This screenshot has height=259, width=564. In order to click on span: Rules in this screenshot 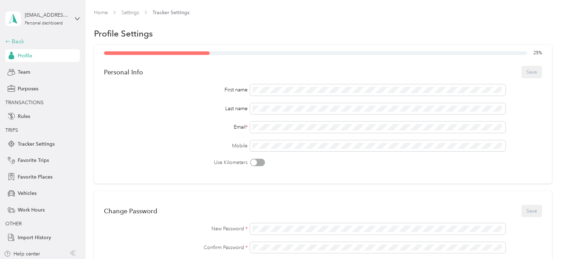, I will do `click(24, 116)`.